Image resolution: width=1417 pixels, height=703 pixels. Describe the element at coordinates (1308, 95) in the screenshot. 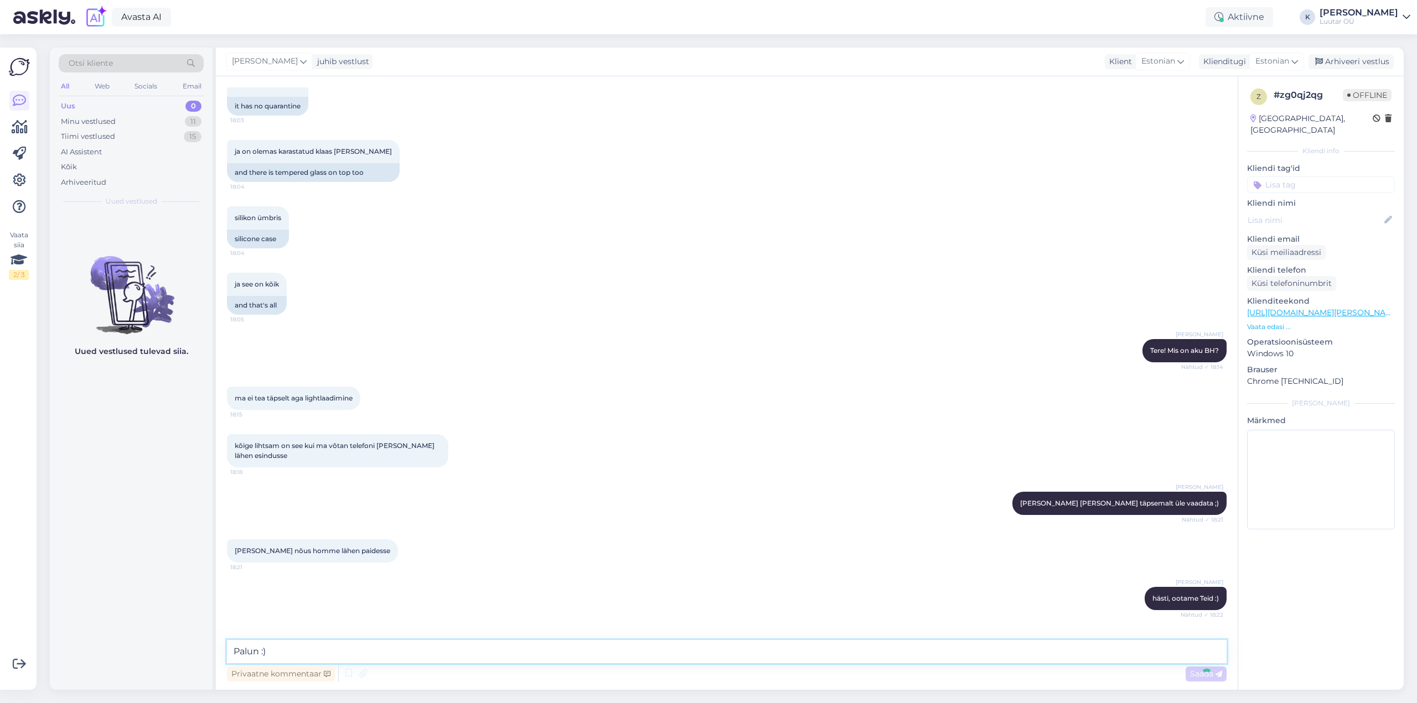

I see `div: # zg0qj2qg` at that location.